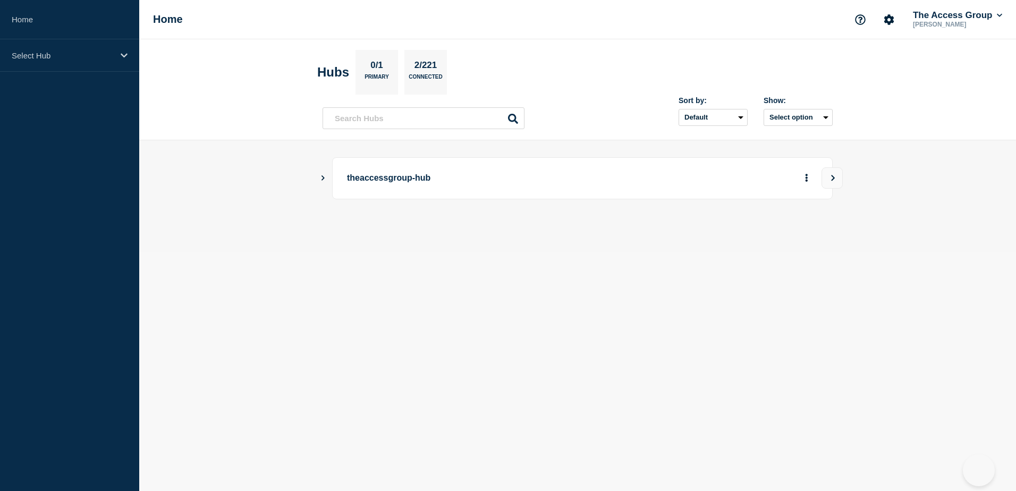  Describe the element at coordinates (168, 19) in the screenshot. I see `h1: Home` at that location.